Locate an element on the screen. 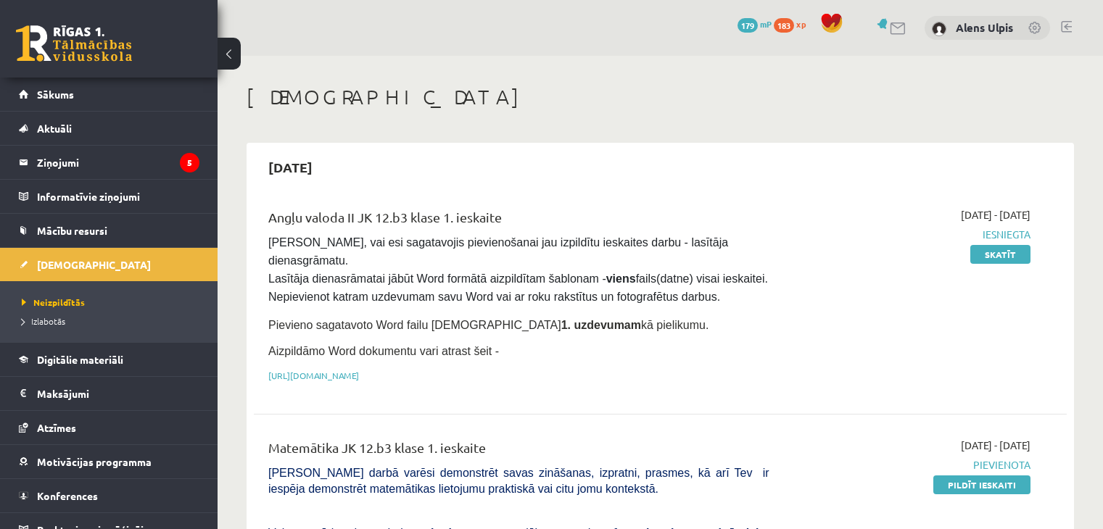  a: Aktuāli is located at coordinates (109, 128).